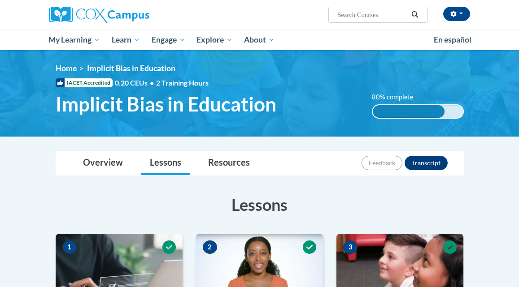 This screenshot has width=519, height=287. I want to click on span: 3, so click(350, 247).